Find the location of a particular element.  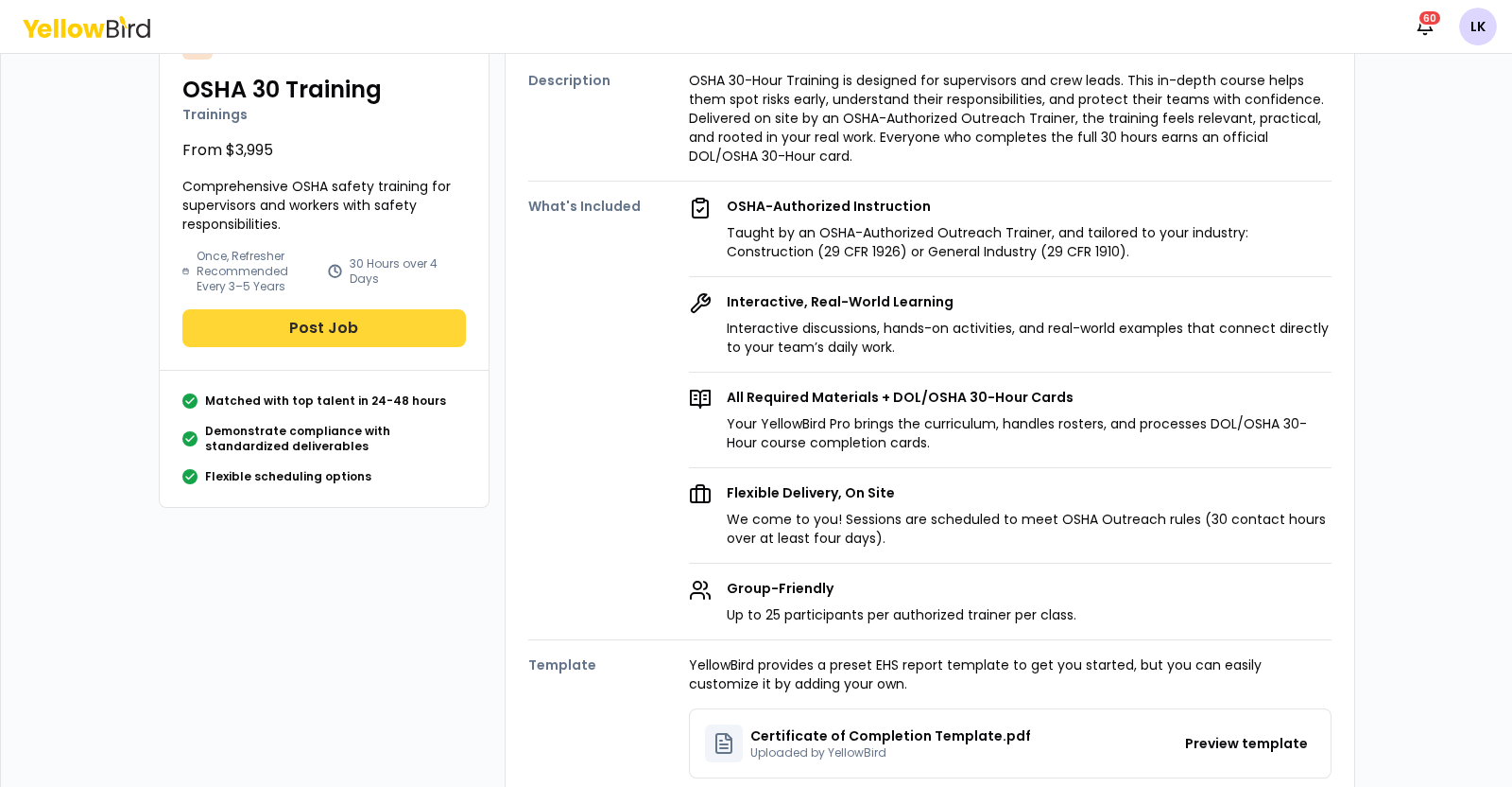

p: Group-Friendly is located at coordinates (901, 589).